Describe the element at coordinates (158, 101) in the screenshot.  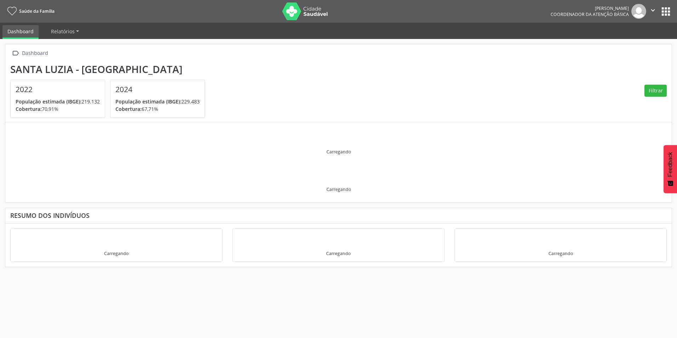
I see `p: 229.483` at that location.